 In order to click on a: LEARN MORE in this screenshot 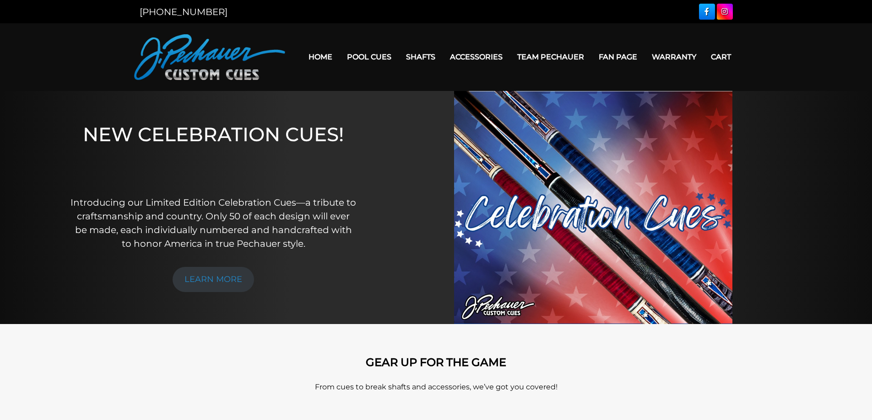, I will do `click(213, 280)`.